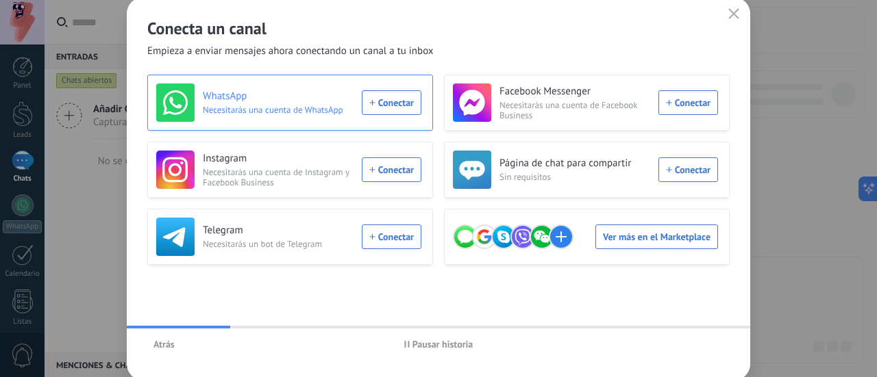 The height and width of the screenshot is (377, 877). I want to click on button: Atrás, so click(164, 344).